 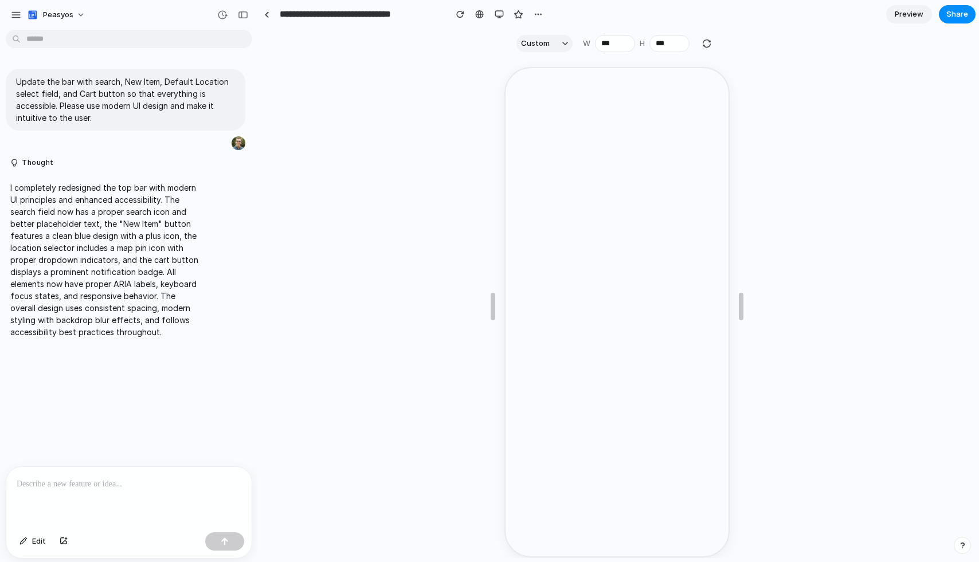 I want to click on span: Custom, so click(x=535, y=44).